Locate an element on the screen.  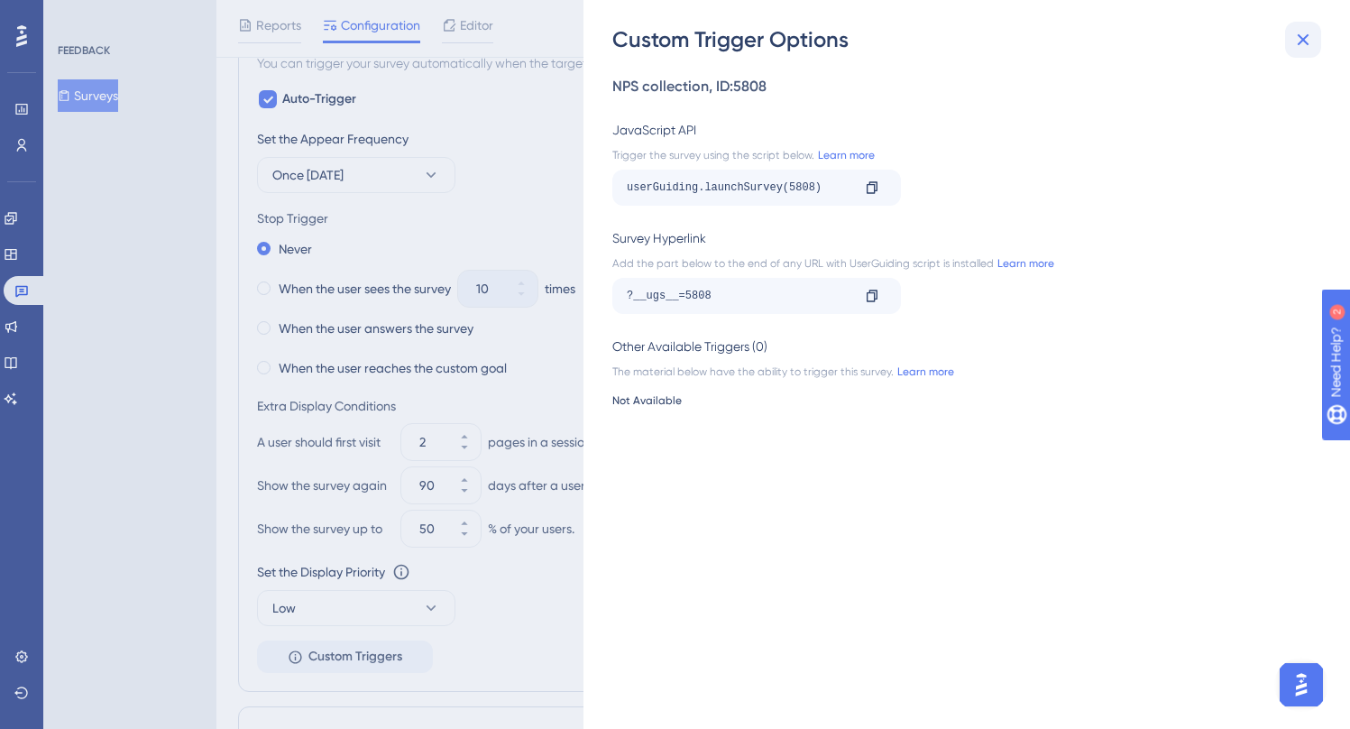
button: Open AI Assistant Launcher is located at coordinates (27, 27).